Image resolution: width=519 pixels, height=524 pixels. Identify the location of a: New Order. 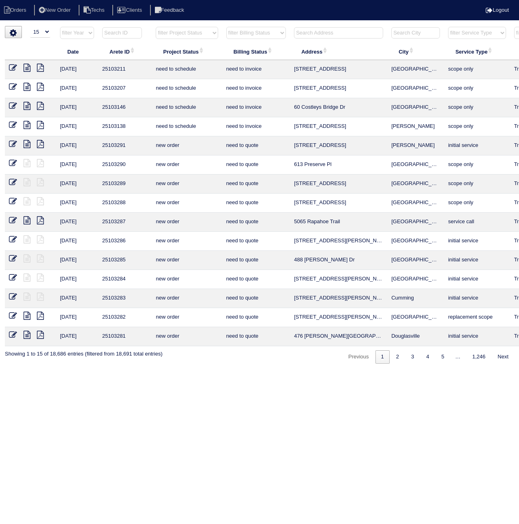
(56, 10).